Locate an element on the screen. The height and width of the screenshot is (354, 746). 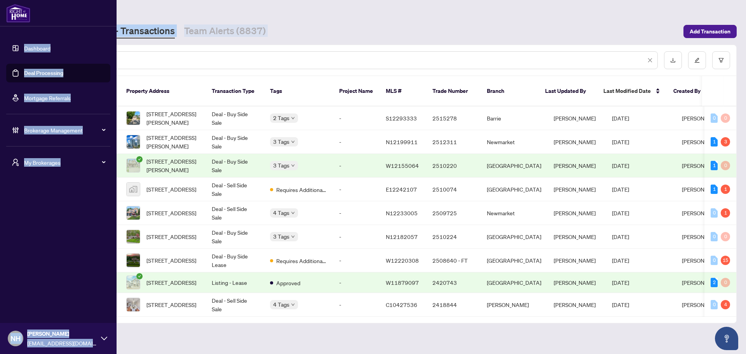
th: Last Modified Date is located at coordinates (632, 91).